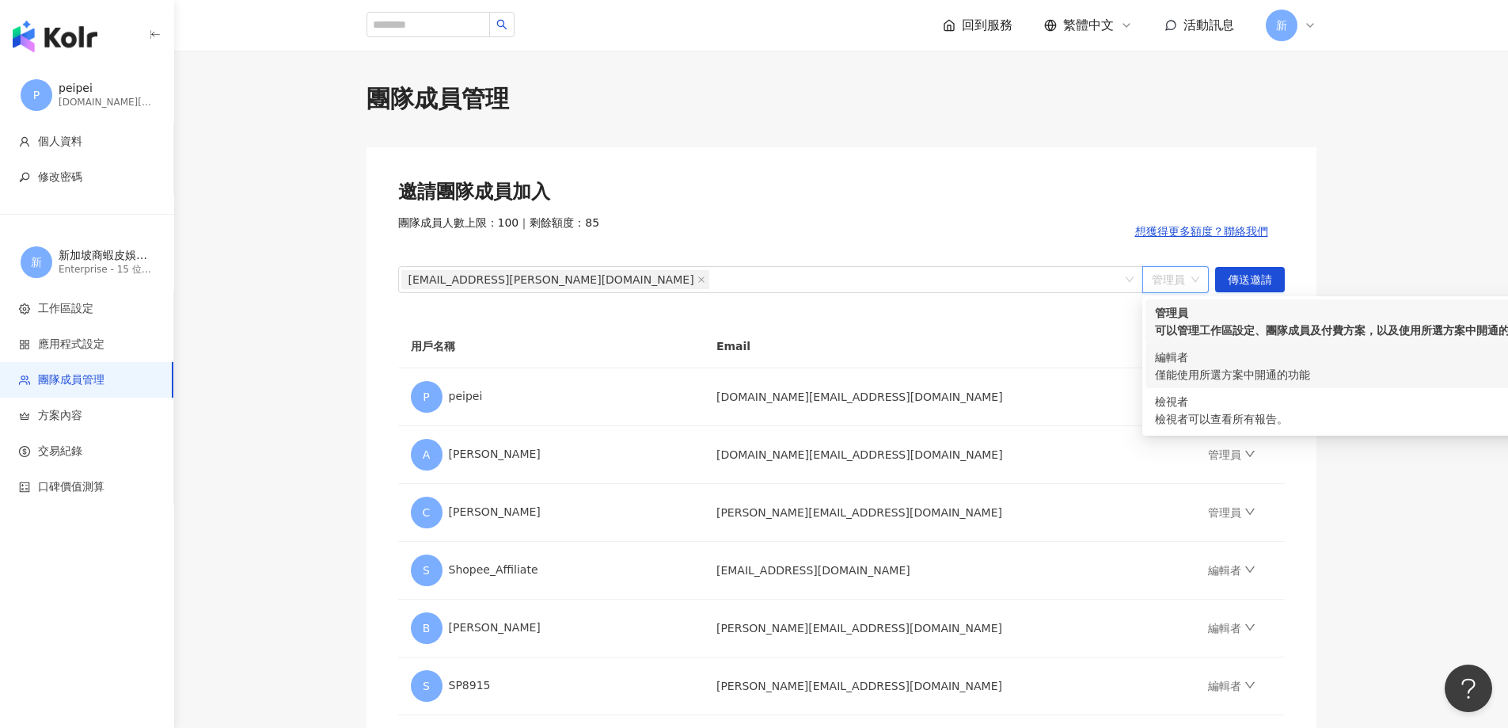  I want to click on span: user, so click(25, 142).